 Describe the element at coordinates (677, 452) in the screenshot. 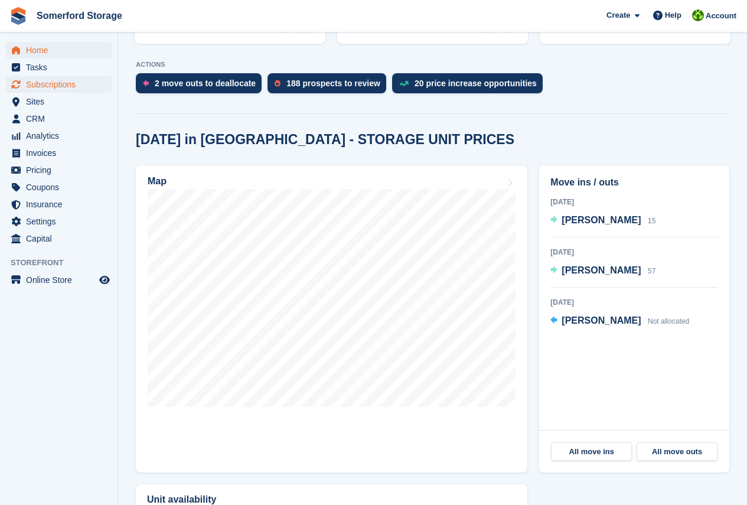

I see `a: All move outs` at that location.